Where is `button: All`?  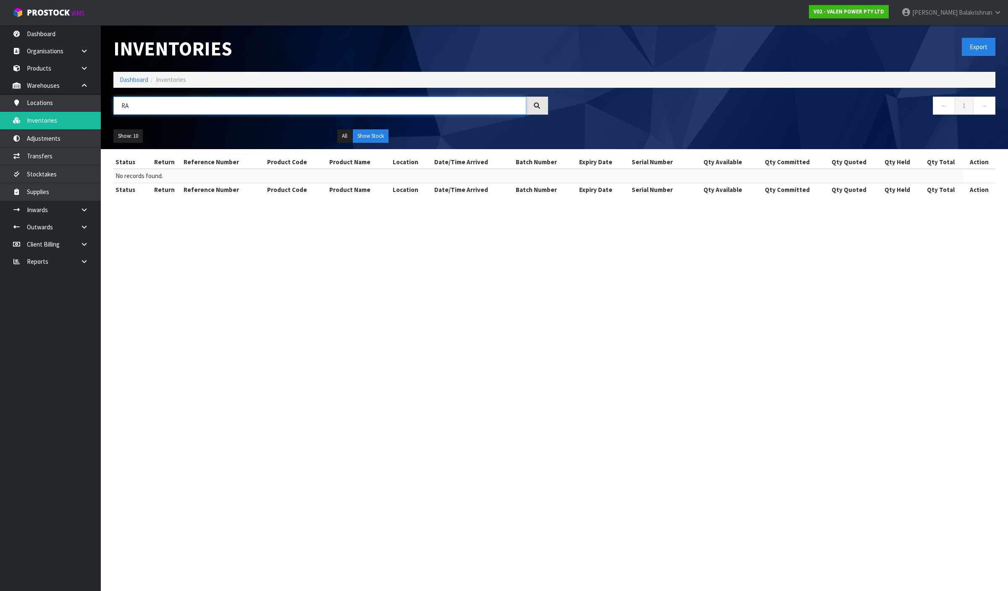
button: All is located at coordinates (344, 136).